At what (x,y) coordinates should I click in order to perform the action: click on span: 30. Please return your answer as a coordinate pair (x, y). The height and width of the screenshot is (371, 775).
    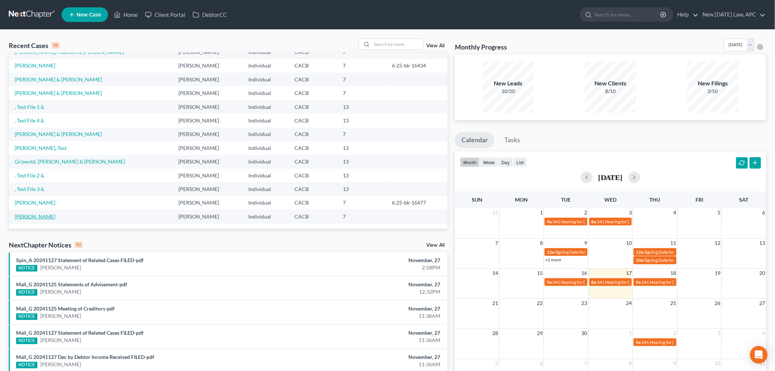
    Looking at the image, I should click on (584, 333).